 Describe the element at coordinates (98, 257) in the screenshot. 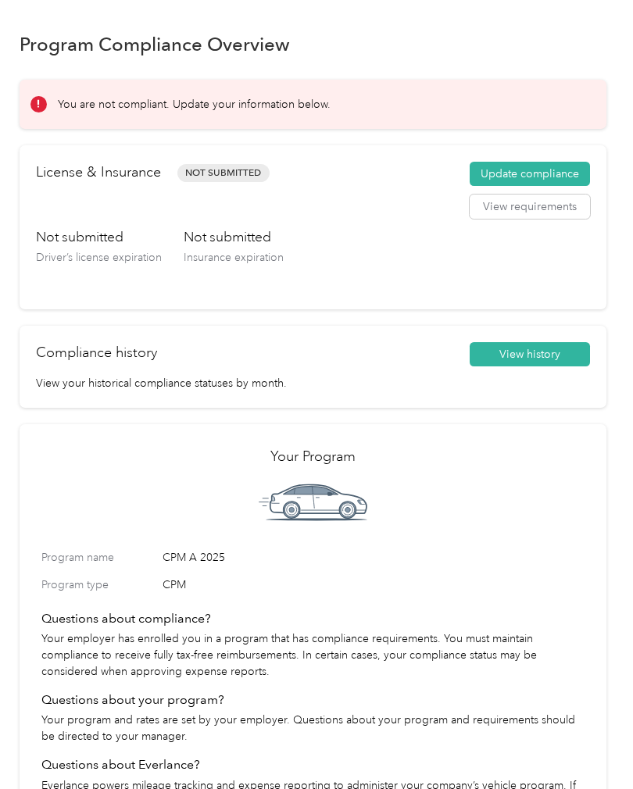

I see `span: Driver’s license expiration` at that location.